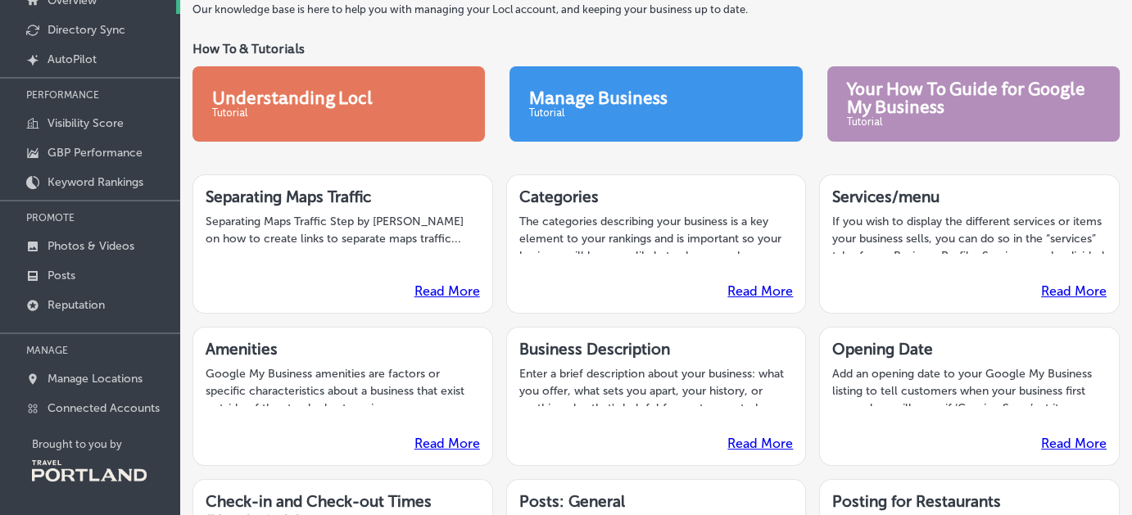  I want to click on p: Keyword Rankings, so click(95, 182).